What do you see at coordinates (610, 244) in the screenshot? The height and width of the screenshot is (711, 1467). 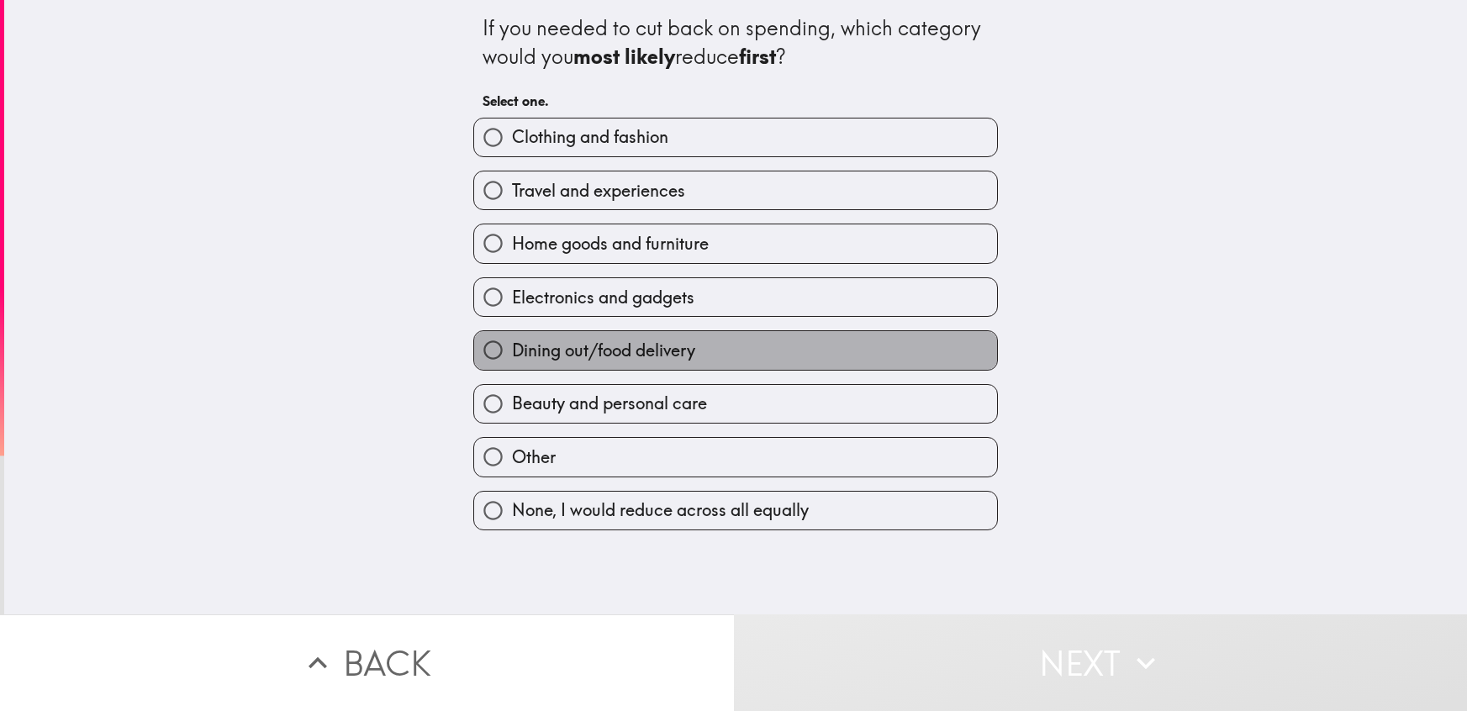 I see `span: Home goods and furniture` at bounding box center [610, 244].